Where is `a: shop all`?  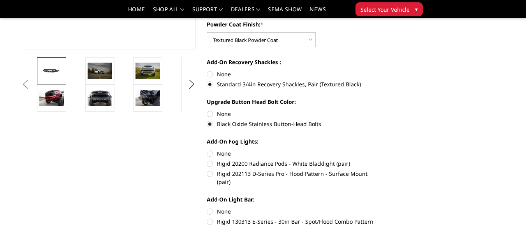 a: shop all is located at coordinates (168, 12).